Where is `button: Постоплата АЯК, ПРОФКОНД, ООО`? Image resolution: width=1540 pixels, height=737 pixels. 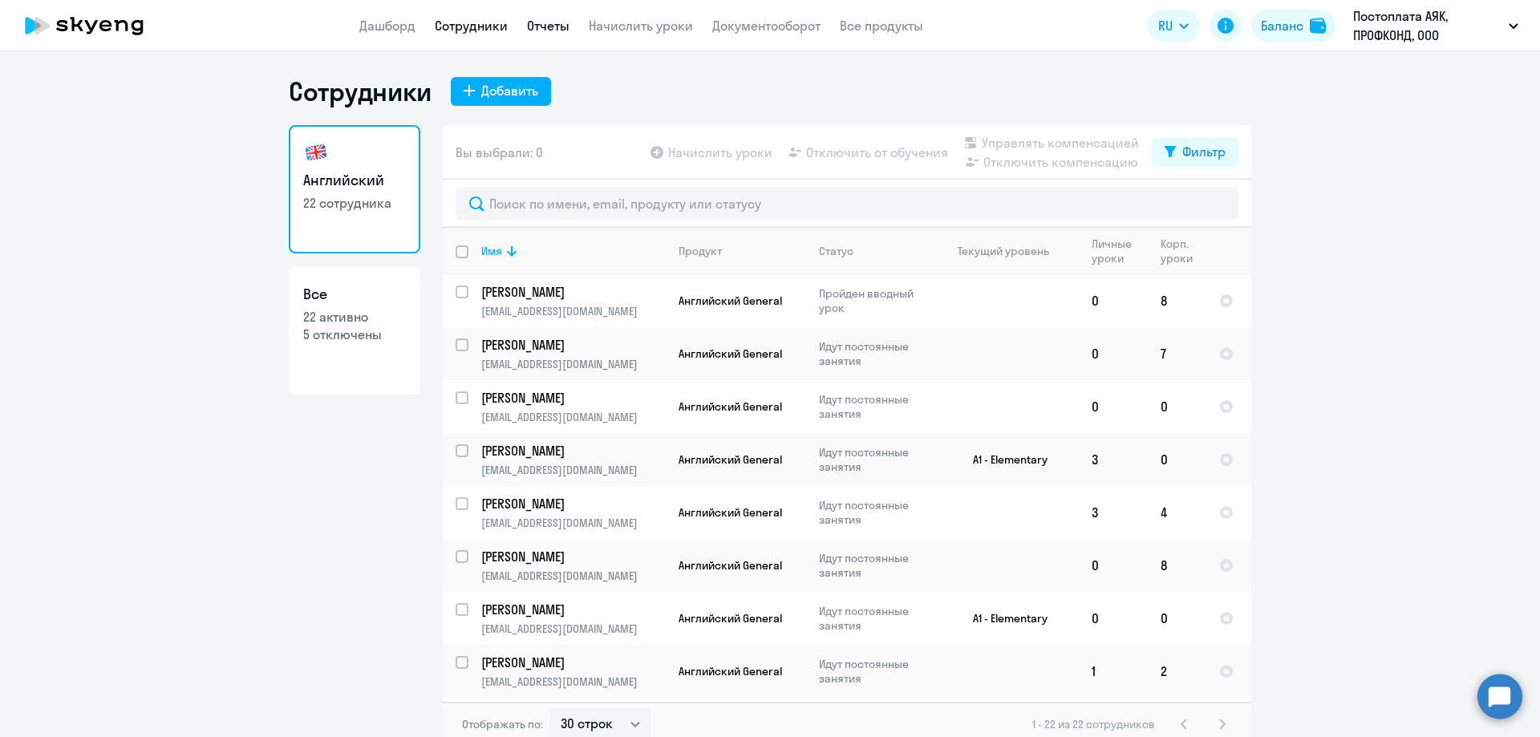 button: Постоплата АЯК, ПРОФКОНД, ООО is located at coordinates (1435, 26).